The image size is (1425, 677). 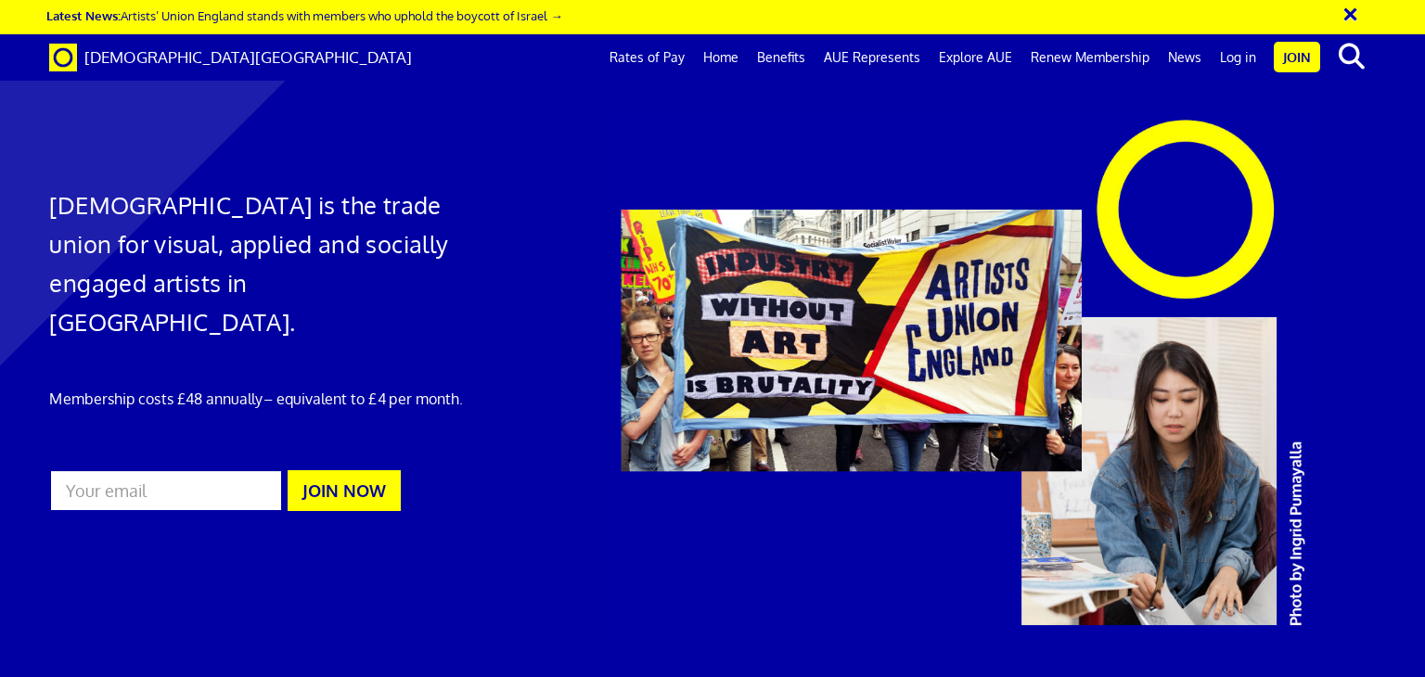 I want to click on a: News, so click(x=1185, y=58).